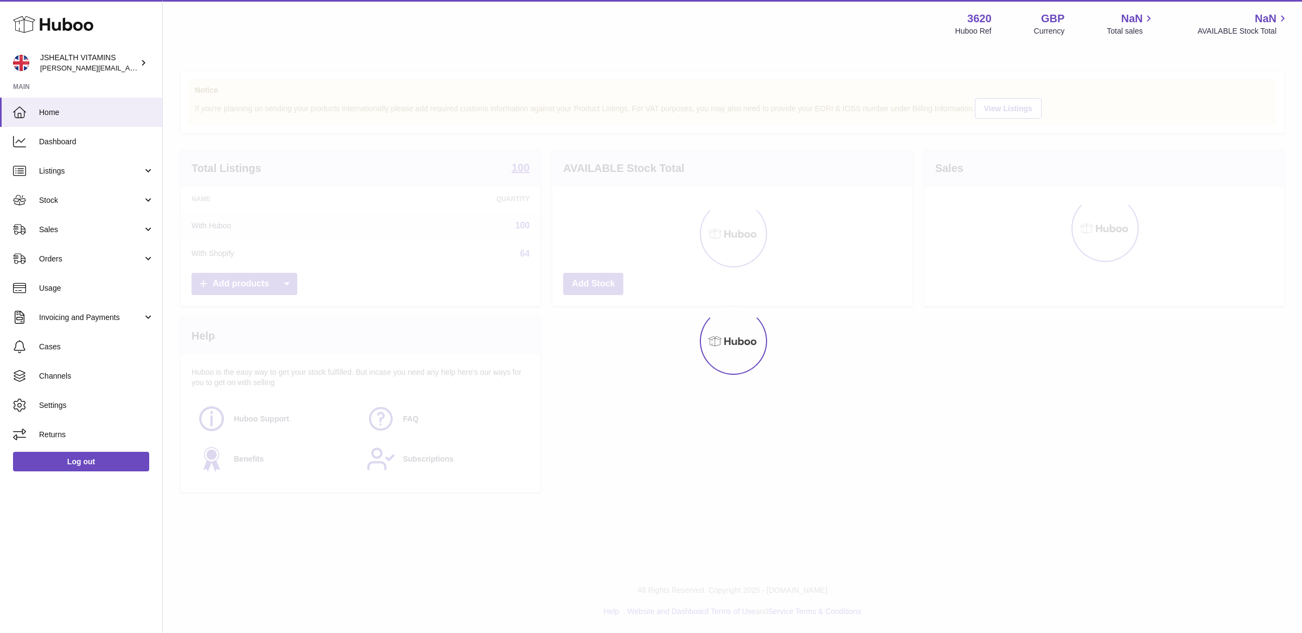 This screenshot has width=1302, height=633. I want to click on span: Orders, so click(91, 259).